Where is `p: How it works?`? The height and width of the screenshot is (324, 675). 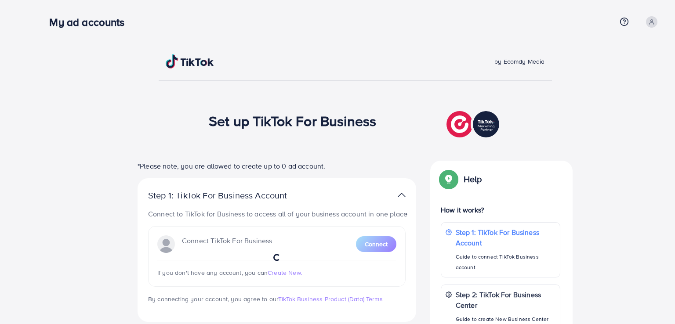 p: How it works? is located at coordinates (501, 210).